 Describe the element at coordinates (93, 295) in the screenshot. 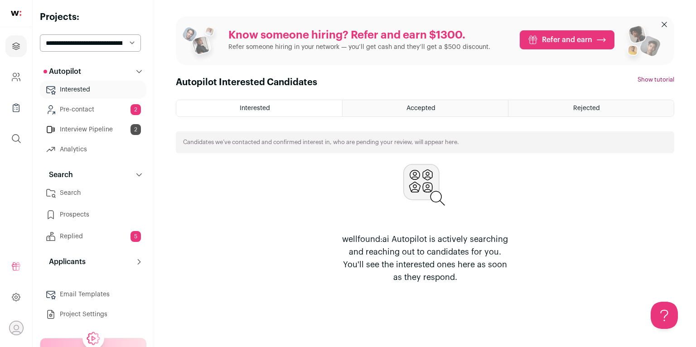

I see `a: Email Templates` at that location.